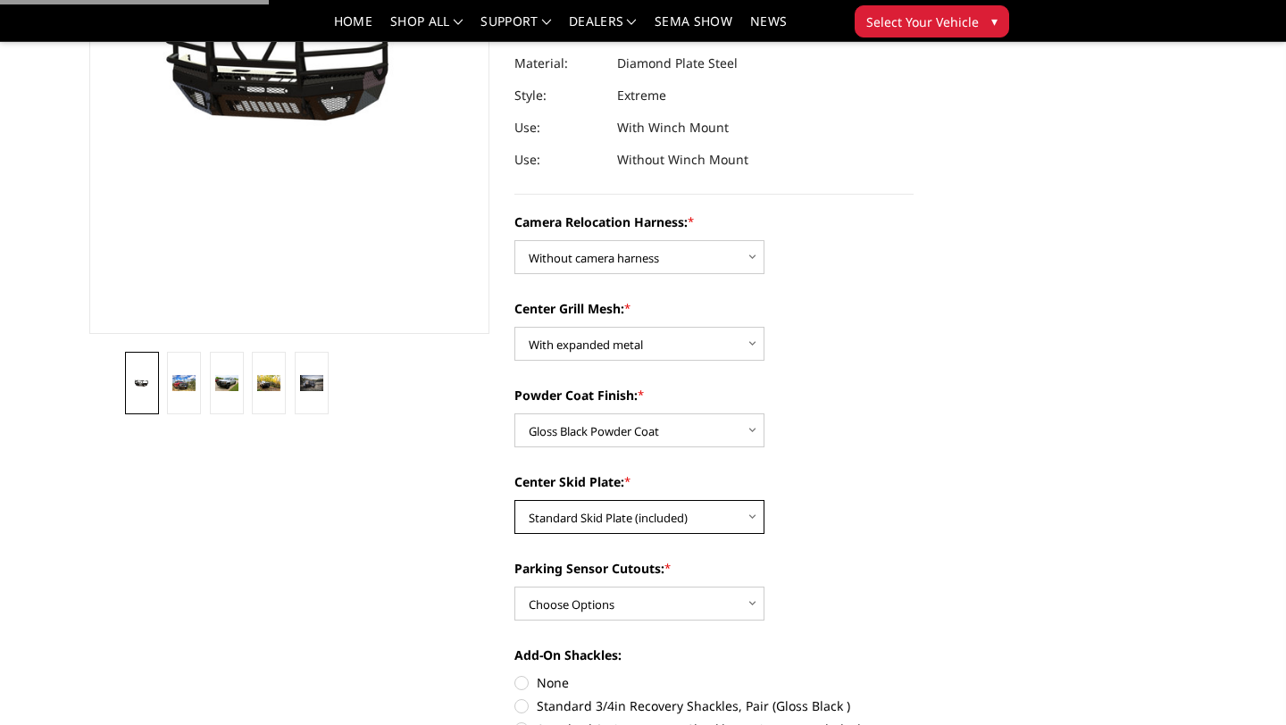  What do you see at coordinates (715, 222) in the screenshot?
I see `label: Camera Relocation Harness:` at bounding box center [715, 222].